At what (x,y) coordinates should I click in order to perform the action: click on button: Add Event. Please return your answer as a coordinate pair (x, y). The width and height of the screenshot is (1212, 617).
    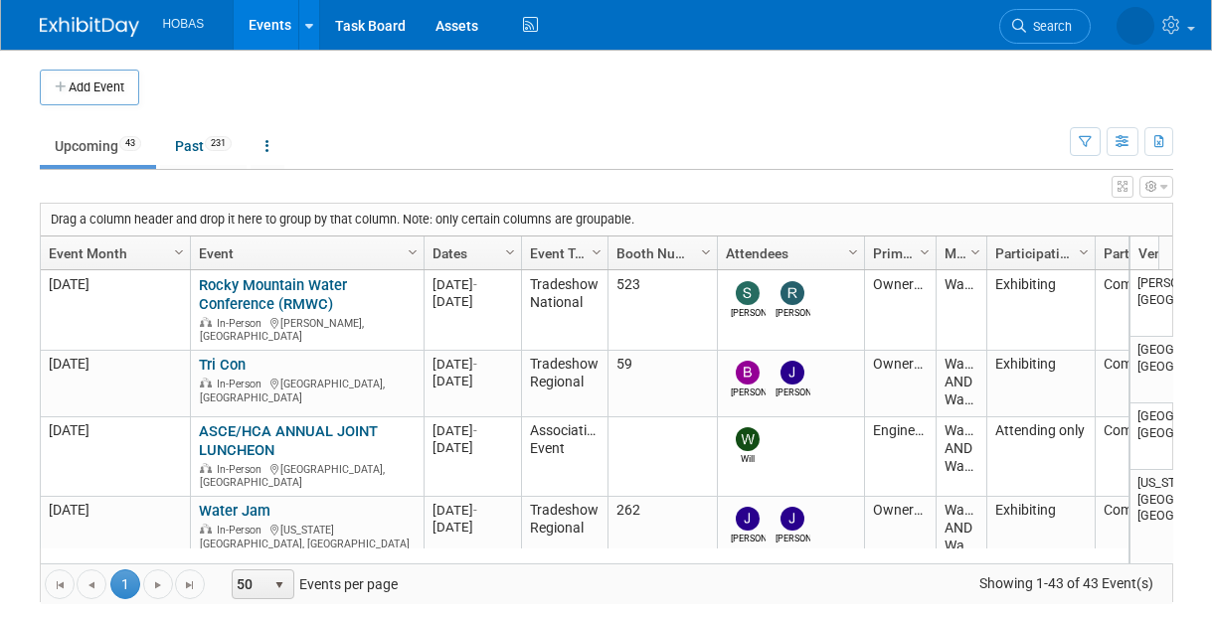
    Looking at the image, I should click on (89, 87).